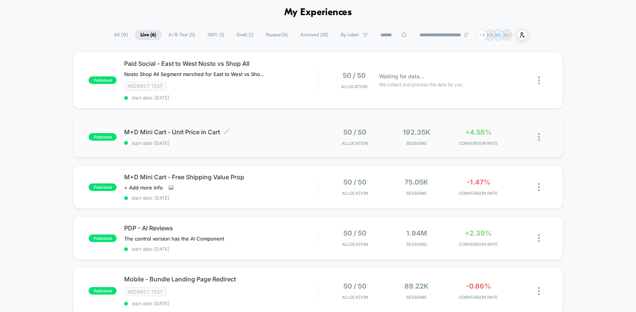  What do you see at coordinates (490, 35) in the screenshot?
I see `p: KN` at bounding box center [490, 35].